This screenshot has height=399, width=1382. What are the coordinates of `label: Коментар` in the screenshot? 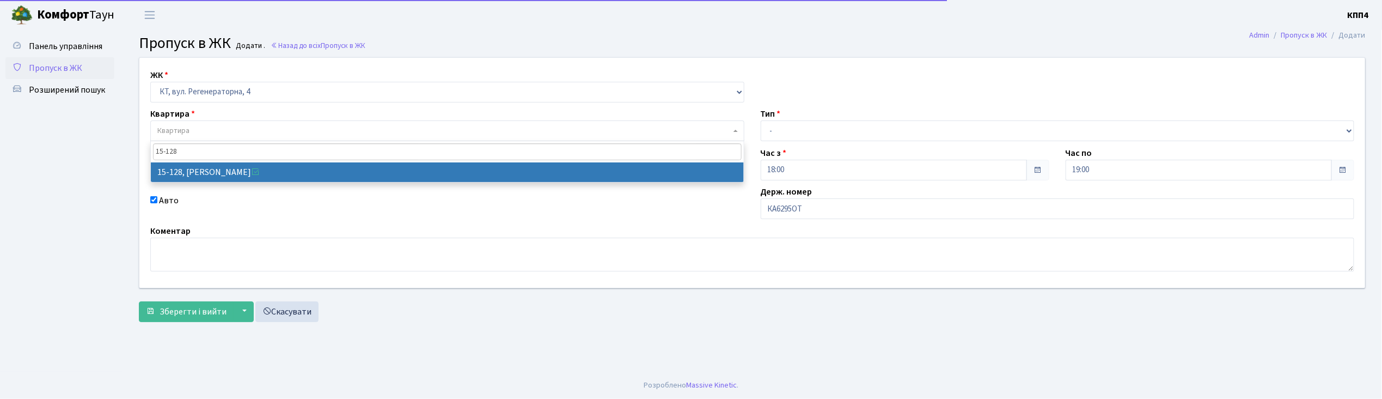 It's located at (170, 231).